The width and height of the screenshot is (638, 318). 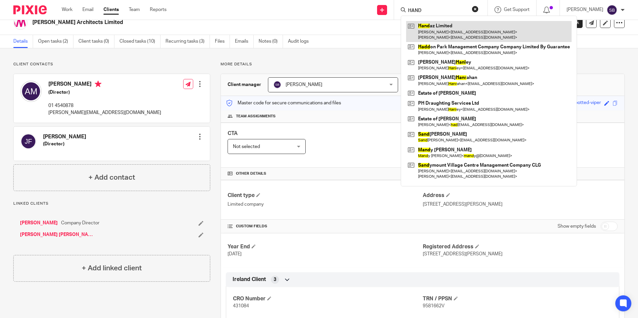 I want to click on a: Details, so click(x=23, y=41).